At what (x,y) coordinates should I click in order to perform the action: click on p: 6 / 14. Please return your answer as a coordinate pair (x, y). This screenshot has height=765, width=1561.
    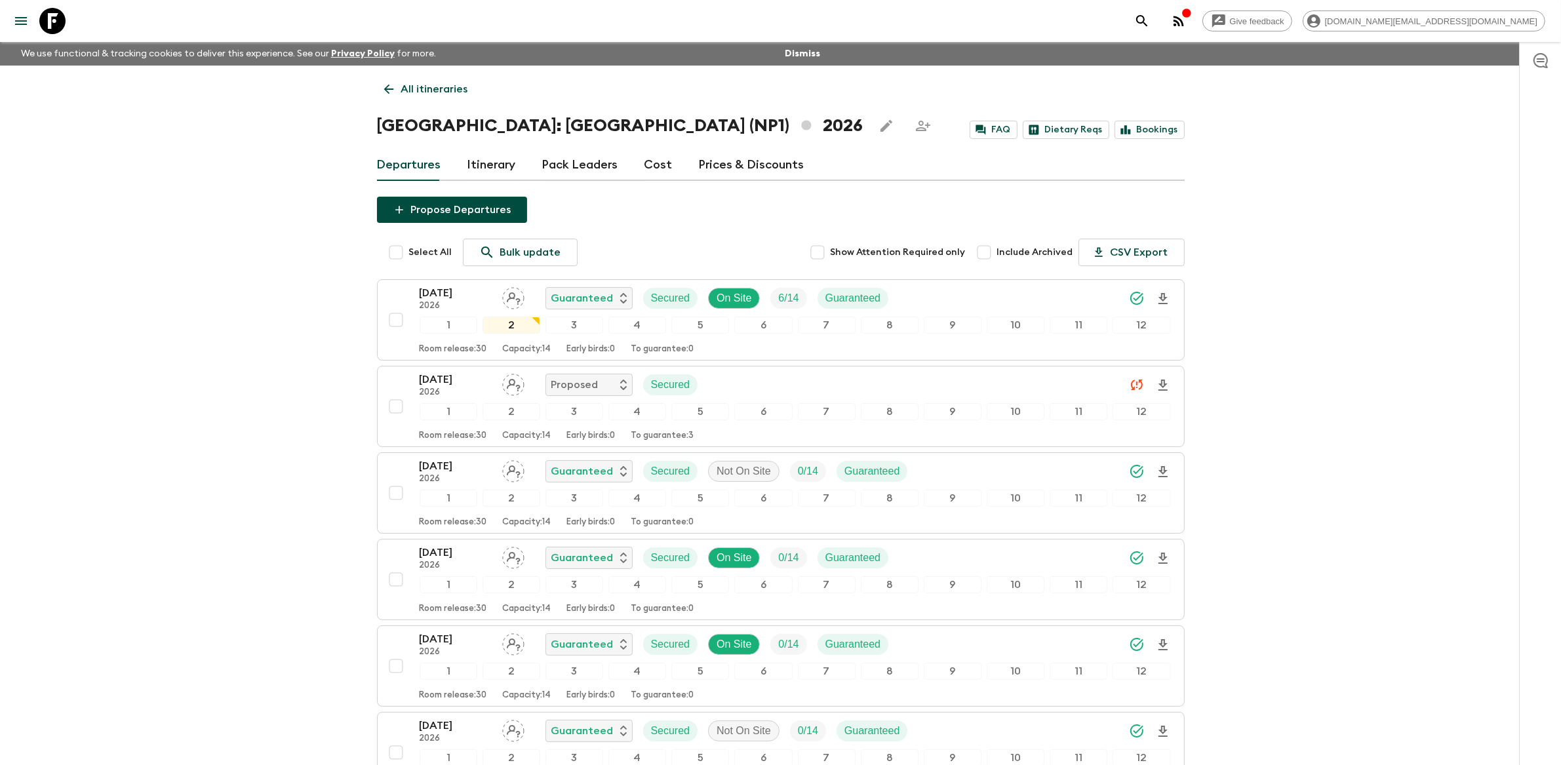
    Looking at the image, I should click on (788, 298).